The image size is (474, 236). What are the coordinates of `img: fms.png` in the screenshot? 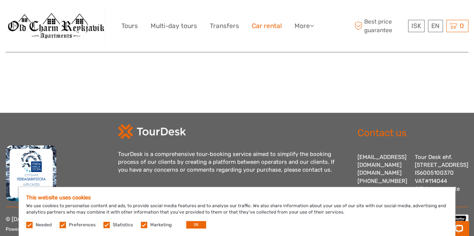 It's located at (31, 173).